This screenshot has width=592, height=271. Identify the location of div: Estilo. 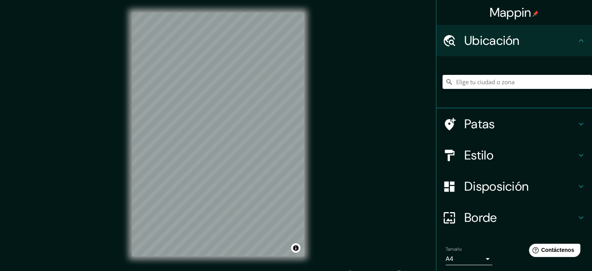
(514, 155).